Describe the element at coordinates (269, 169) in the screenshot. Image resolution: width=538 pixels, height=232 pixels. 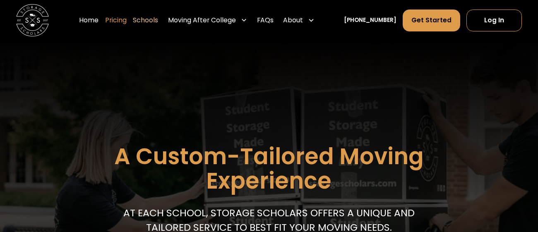
I see `h1: A Custom-Tailored Moving Experience` at that location.